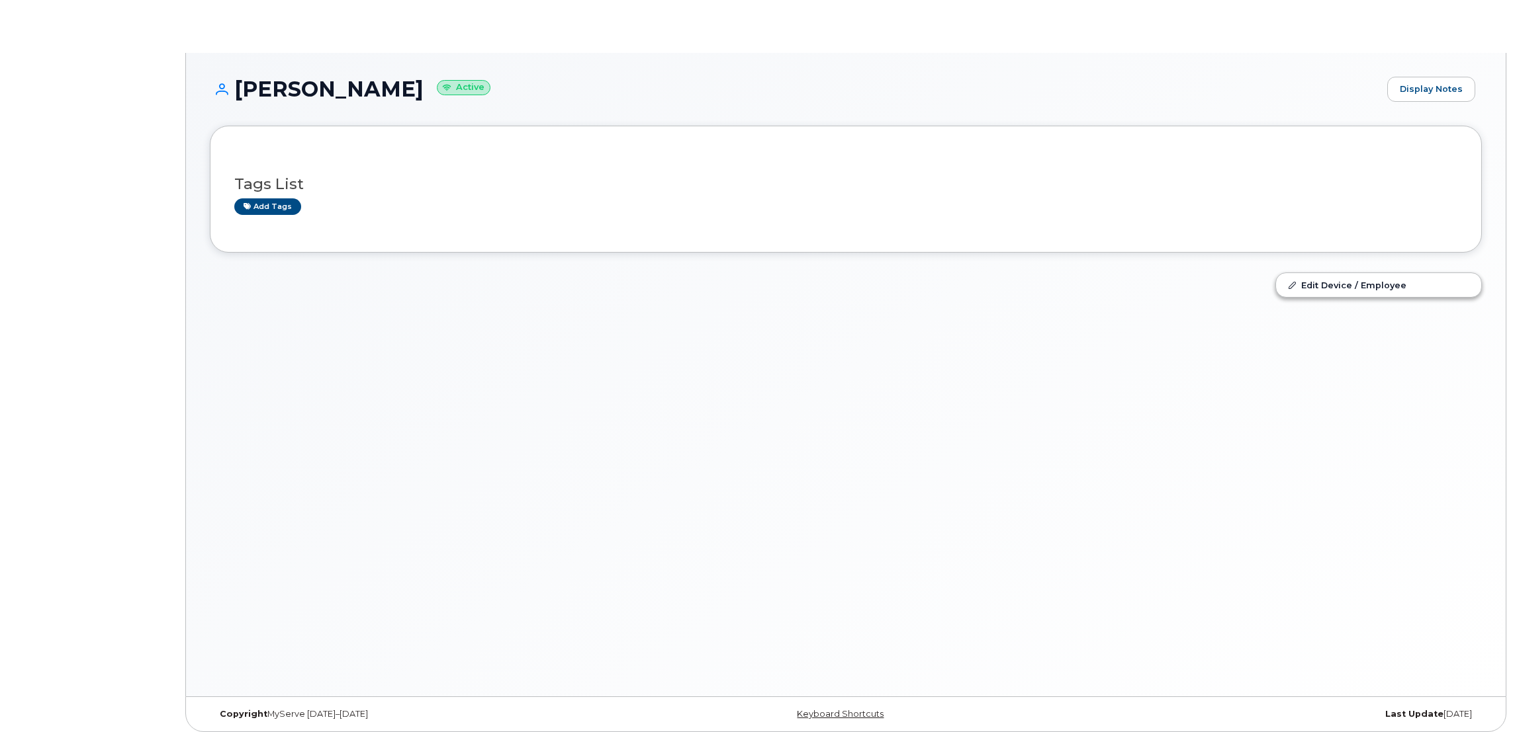 This screenshot has width=1513, height=732. I want to click on a: Display Notes, so click(1431, 89).